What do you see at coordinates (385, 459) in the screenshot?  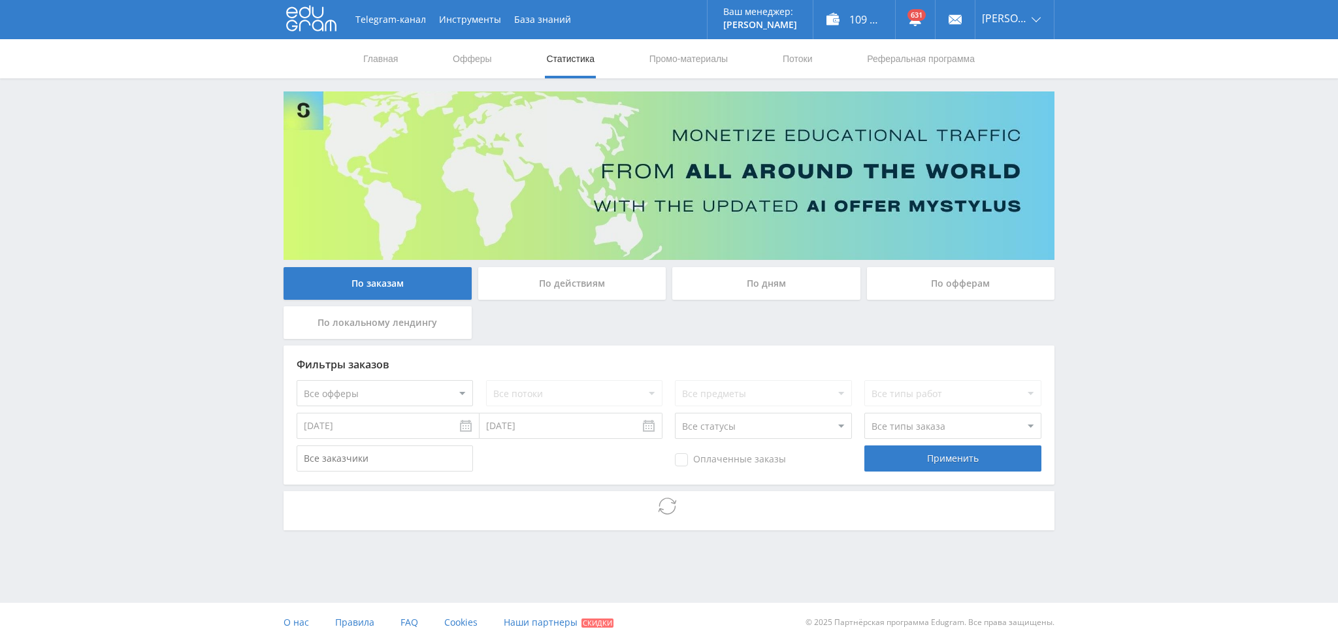 I see `input: Все заказчики` at bounding box center [385, 459].